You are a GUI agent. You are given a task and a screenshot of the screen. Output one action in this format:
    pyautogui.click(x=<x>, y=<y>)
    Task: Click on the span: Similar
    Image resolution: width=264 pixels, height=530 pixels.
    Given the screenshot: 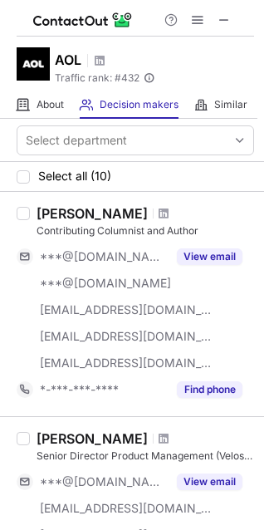 What is the action you would take?
    pyautogui.click(x=231, y=105)
    